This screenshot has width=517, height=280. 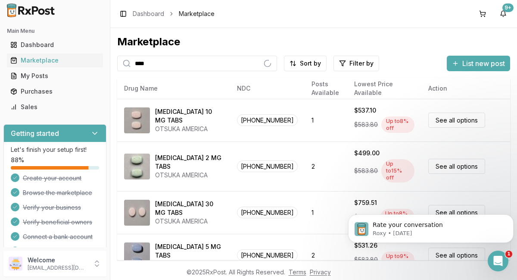 I want to click on a: Purchases, so click(x=55, y=91).